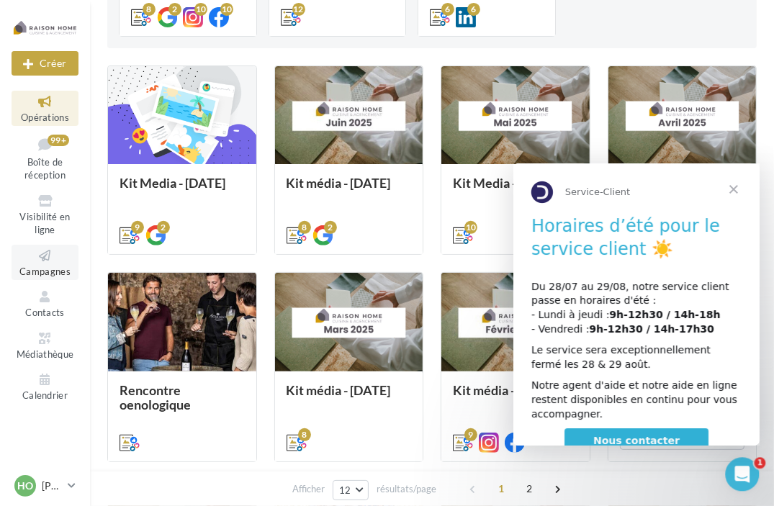 The image size is (774, 506). What do you see at coordinates (45, 354) in the screenshot?
I see `span: Médiathèque` at bounding box center [45, 354].